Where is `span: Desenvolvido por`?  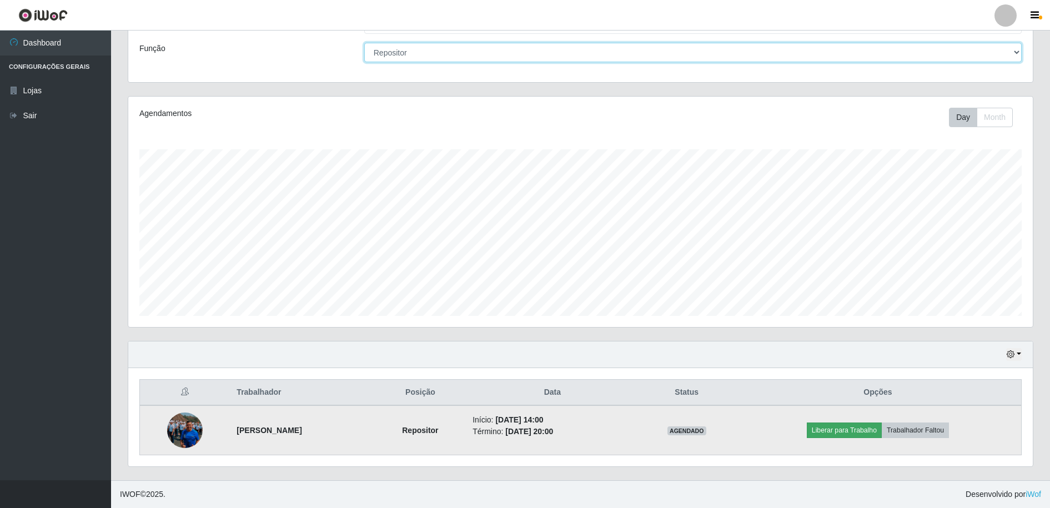 span: Desenvolvido por is located at coordinates (1003, 494).